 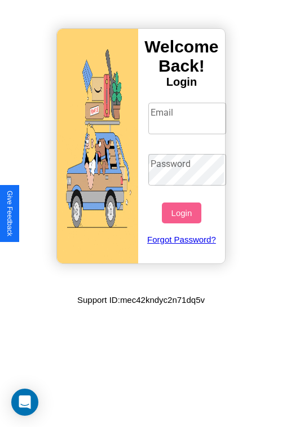 What do you see at coordinates (10, 213) in the screenshot?
I see `div: Give Feedback` at bounding box center [10, 213].